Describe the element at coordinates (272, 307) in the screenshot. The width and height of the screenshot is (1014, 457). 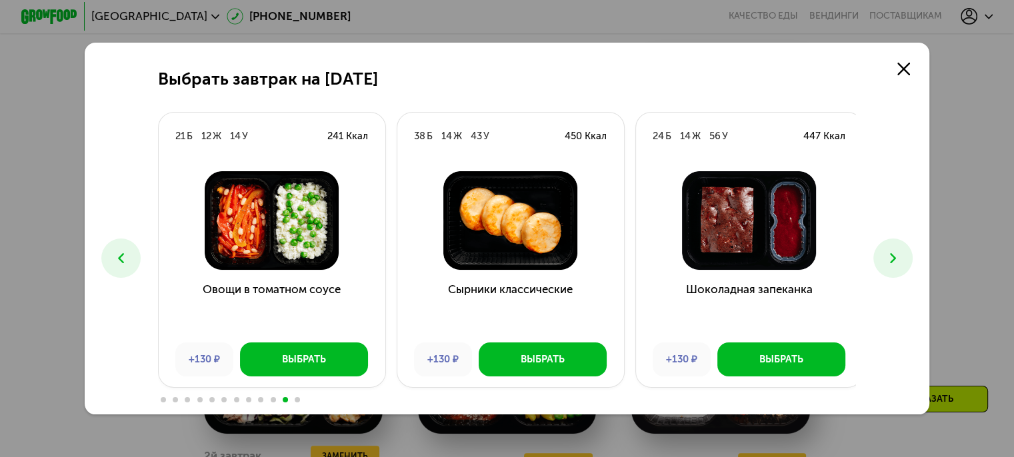
I see `h3: Овощи в томатном соусе` at that location.